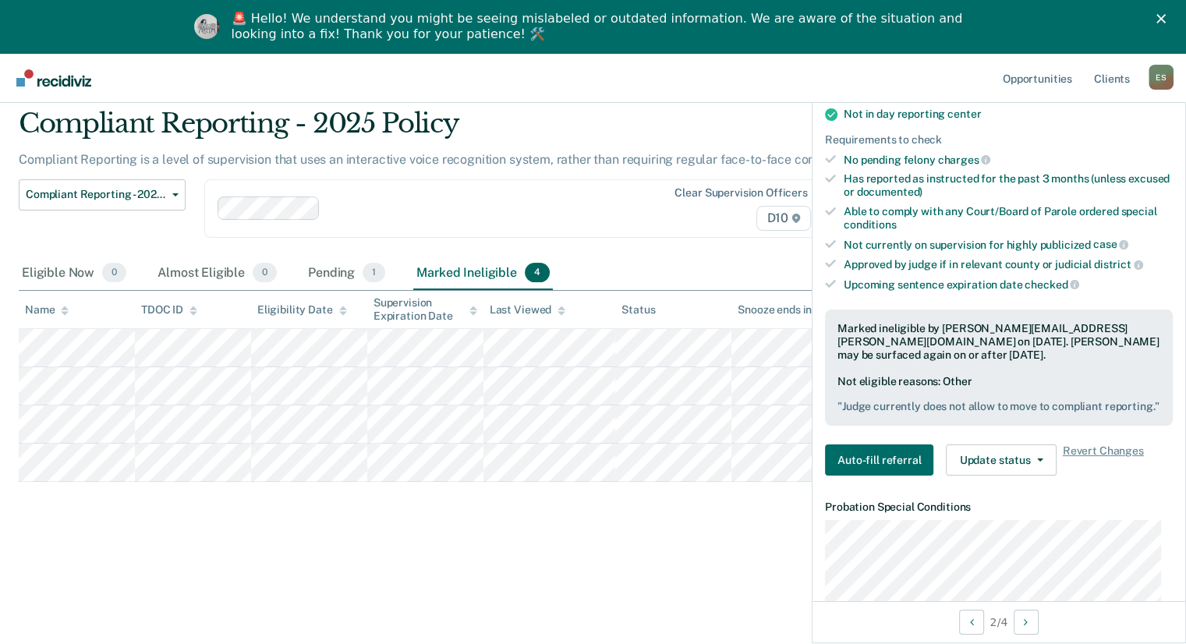 Image resolution: width=1186 pixels, height=644 pixels. I want to click on span: documented), so click(890, 192).